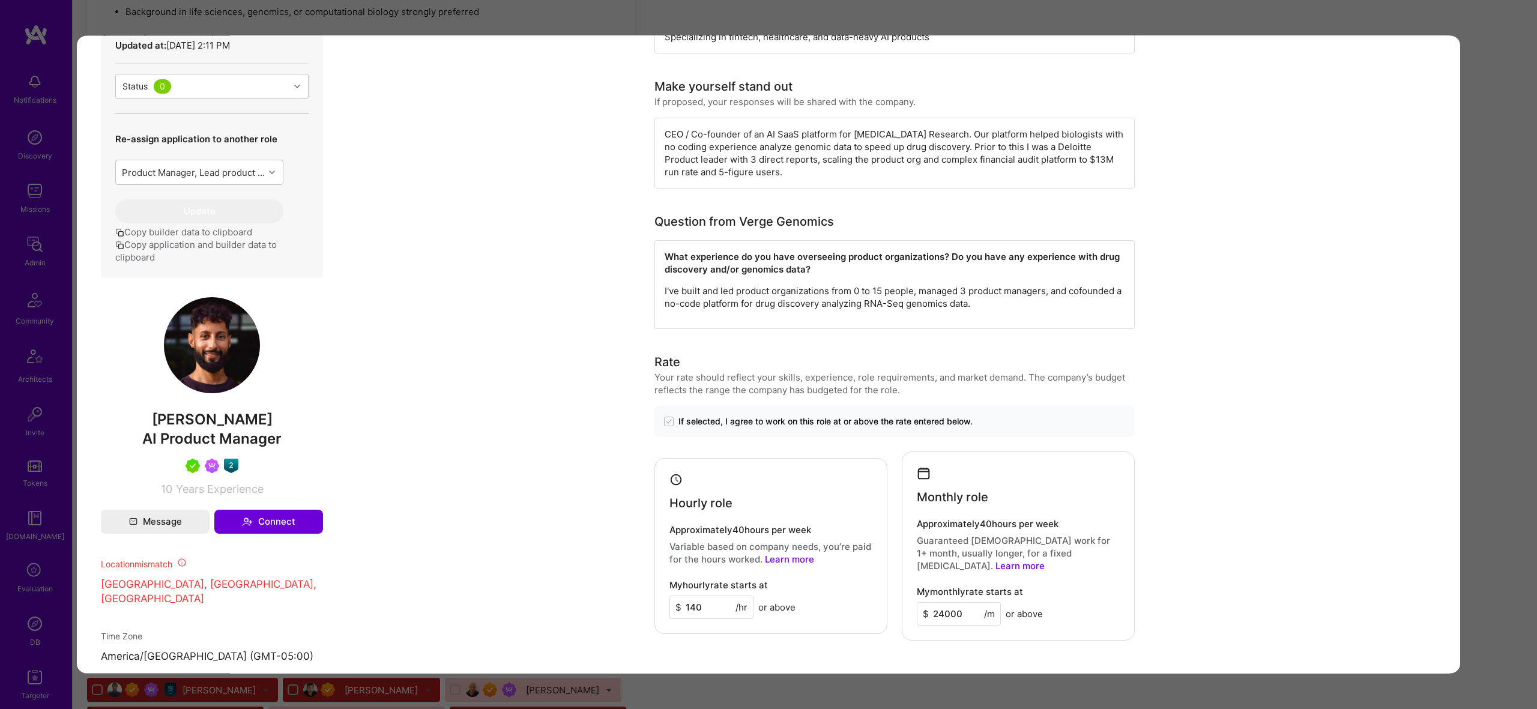  I want to click on h4: Monthly role, so click(952, 497).